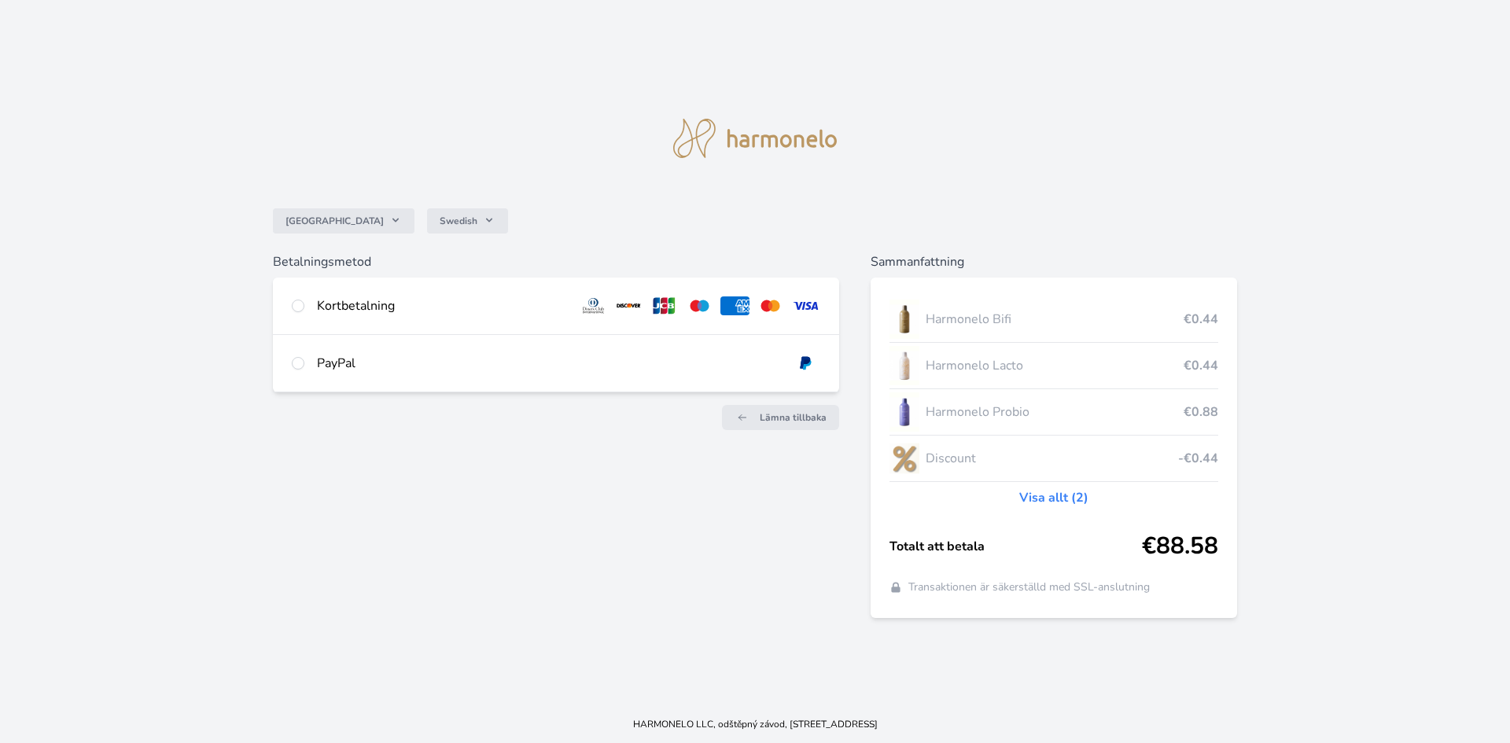  Describe the element at coordinates (1055, 412) in the screenshot. I see `span: Harmonelo Probio` at that location.